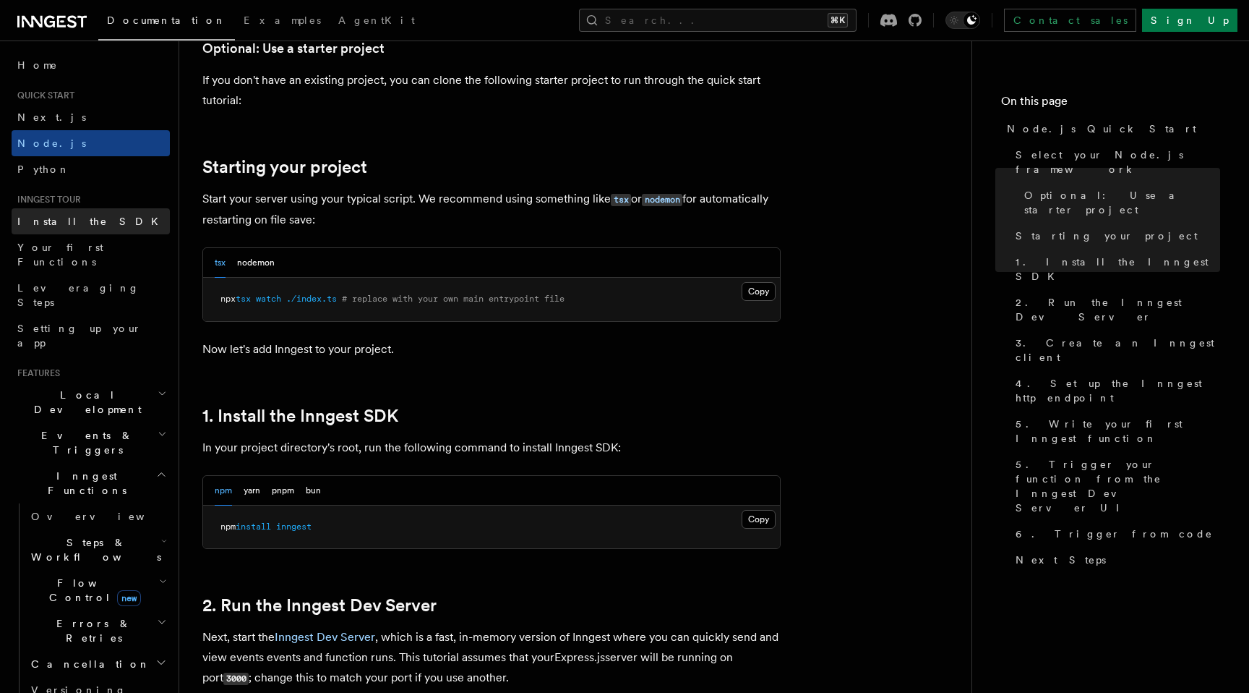  What do you see at coordinates (228, 526) in the screenshot?
I see `span: npm` at bounding box center [228, 526].